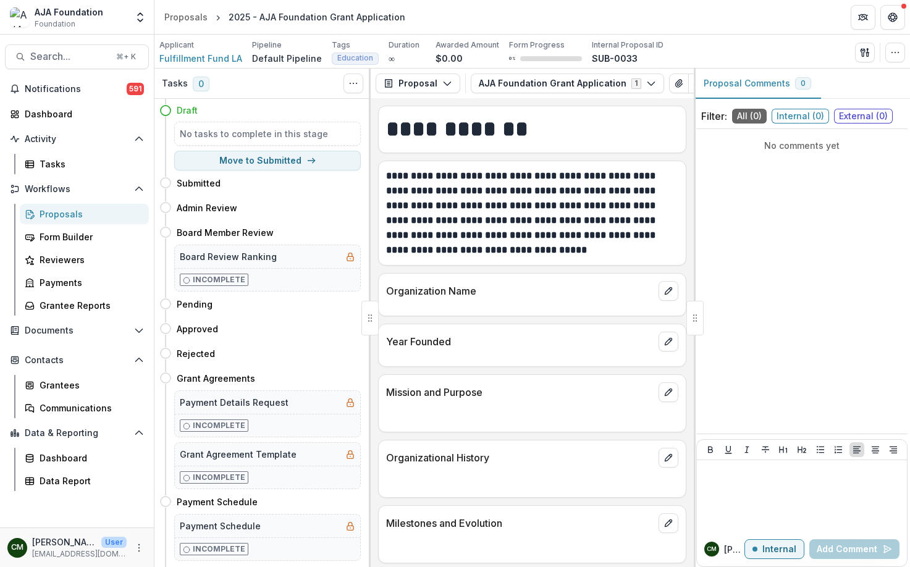 The height and width of the screenshot is (567, 910). What do you see at coordinates (893, 450) in the screenshot?
I see `button: Align Right` at bounding box center [893, 450].